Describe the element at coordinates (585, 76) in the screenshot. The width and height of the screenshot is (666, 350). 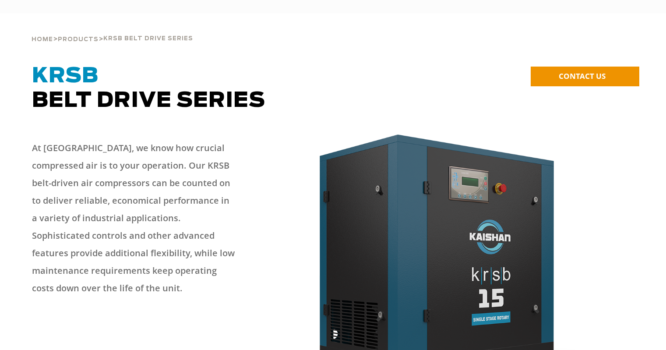
I see `a: CONTACT US` at that location.